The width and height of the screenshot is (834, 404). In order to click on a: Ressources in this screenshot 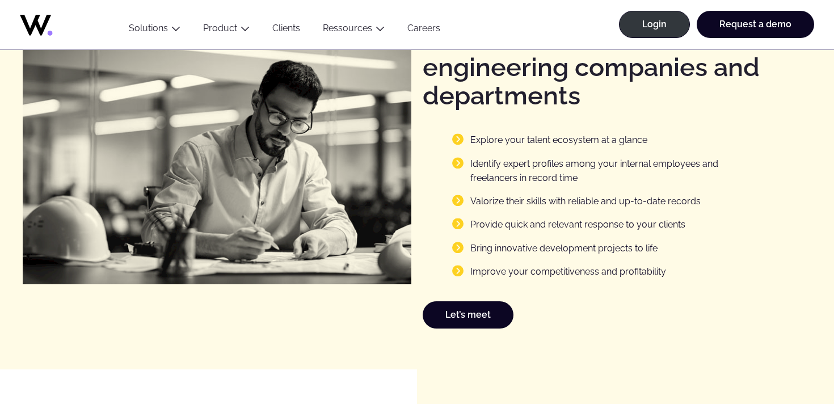, I will do `click(347, 28)`.